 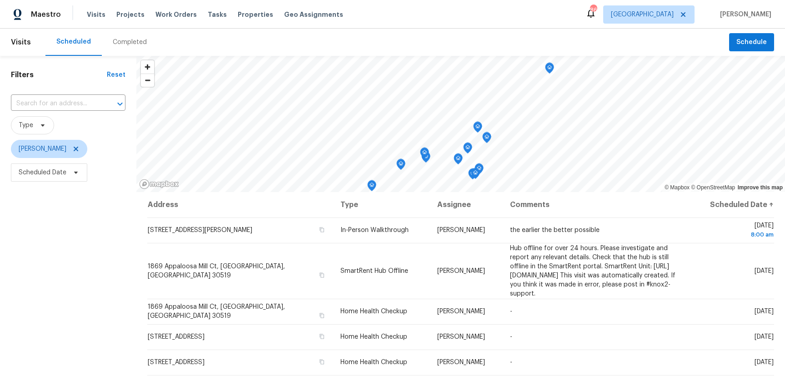 I want to click on span: In-Person Walkthrough, so click(x=375, y=230).